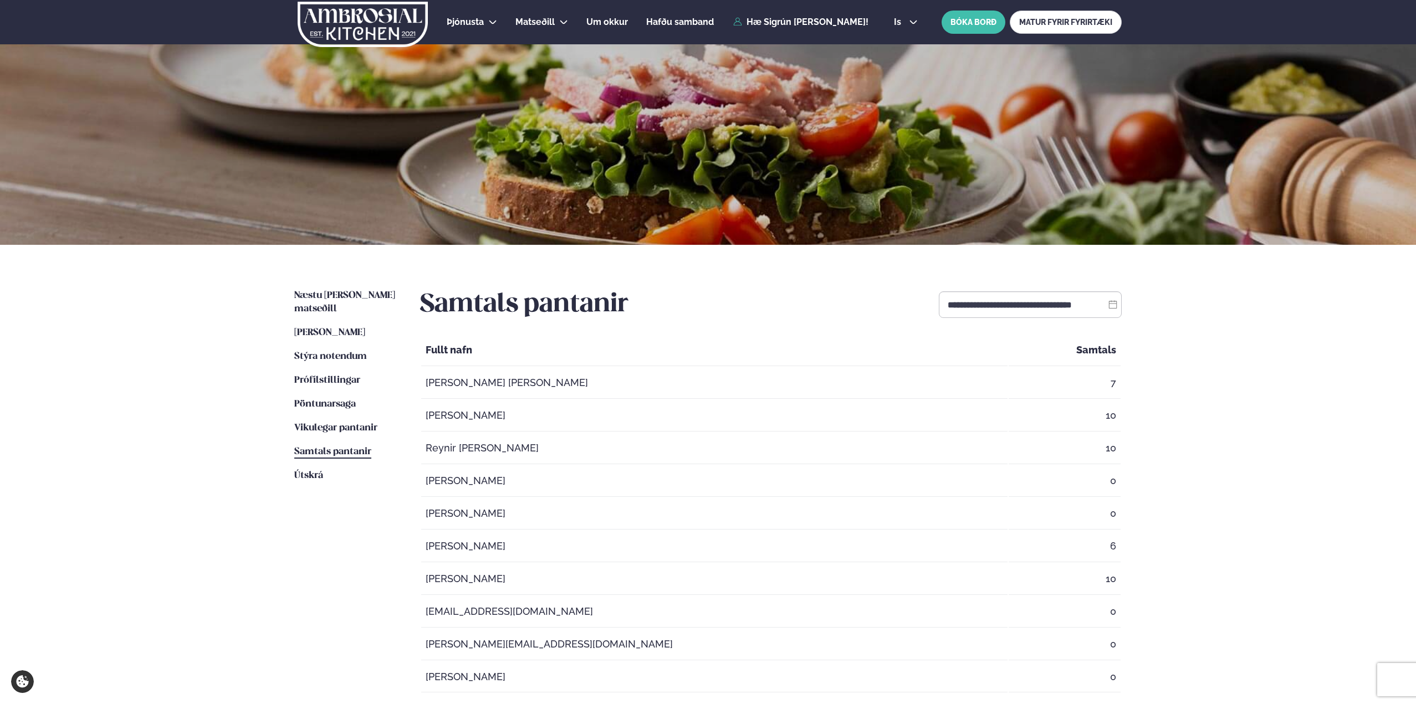 Image resolution: width=1416 pixels, height=704 pixels. I want to click on a: Cookie settings, so click(22, 681).